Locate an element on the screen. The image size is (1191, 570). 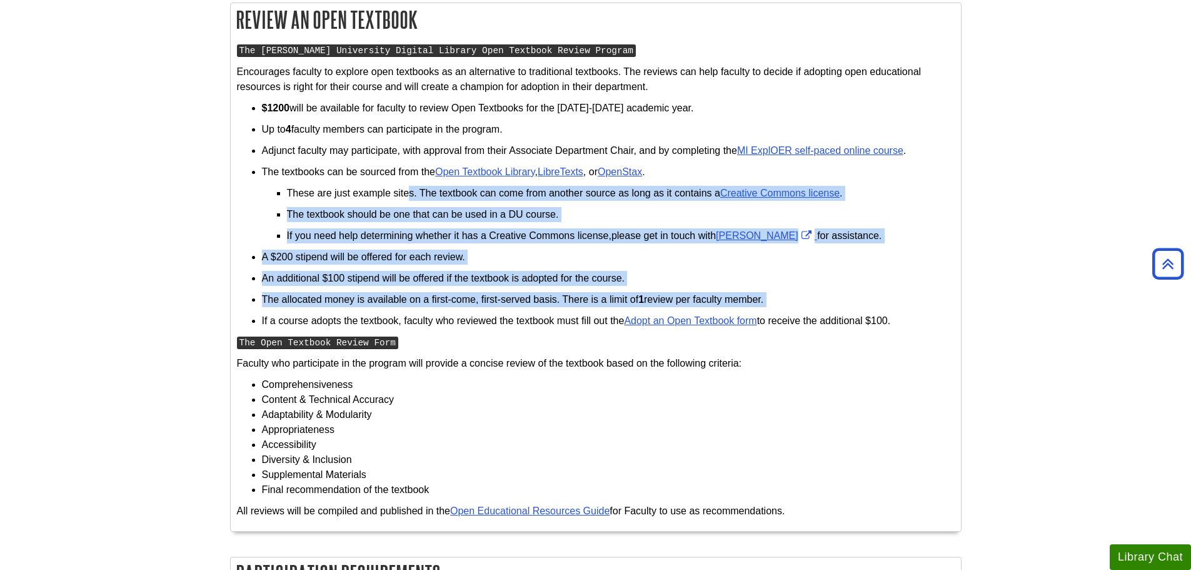
button: Library Chat is located at coordinates (1150, 556).